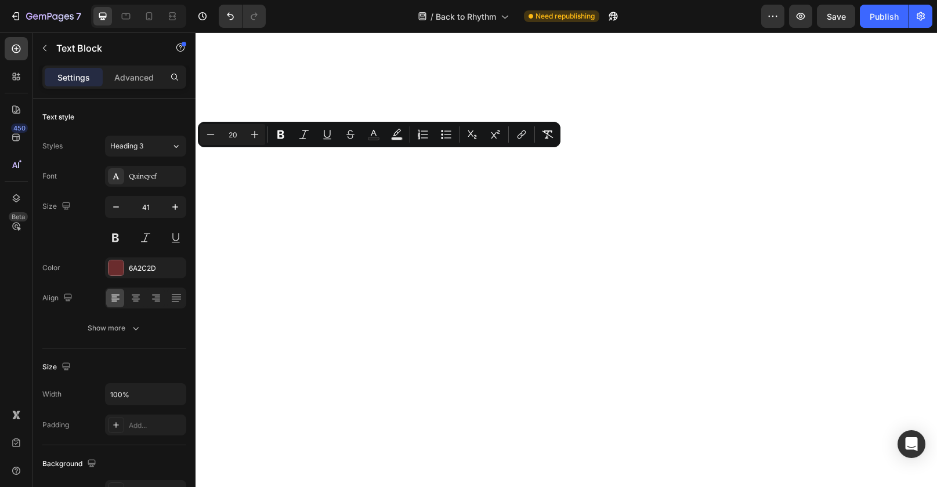 The height and width of the screenshot is (487, 937). What do you see at coordinates (565, 16) in the screenshot?
I see `span: Need republishing` at bounding box center [565, 16].